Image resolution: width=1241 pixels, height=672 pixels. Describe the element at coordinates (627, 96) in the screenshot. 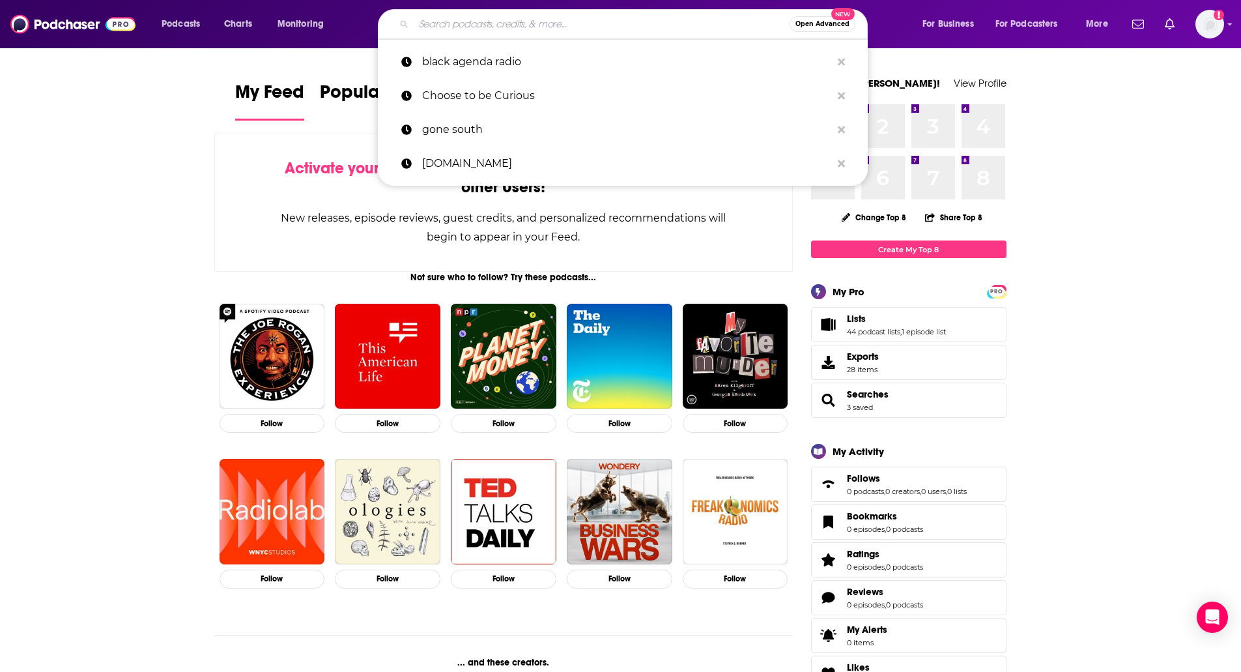

I see `p: Choose to be Curious` at that location.